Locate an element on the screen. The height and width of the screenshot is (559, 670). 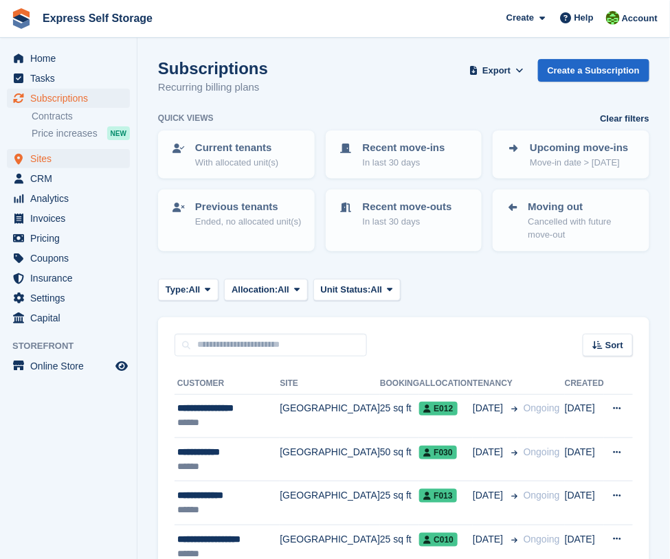
p: Previous tenants is located at coordinates (248, 207).